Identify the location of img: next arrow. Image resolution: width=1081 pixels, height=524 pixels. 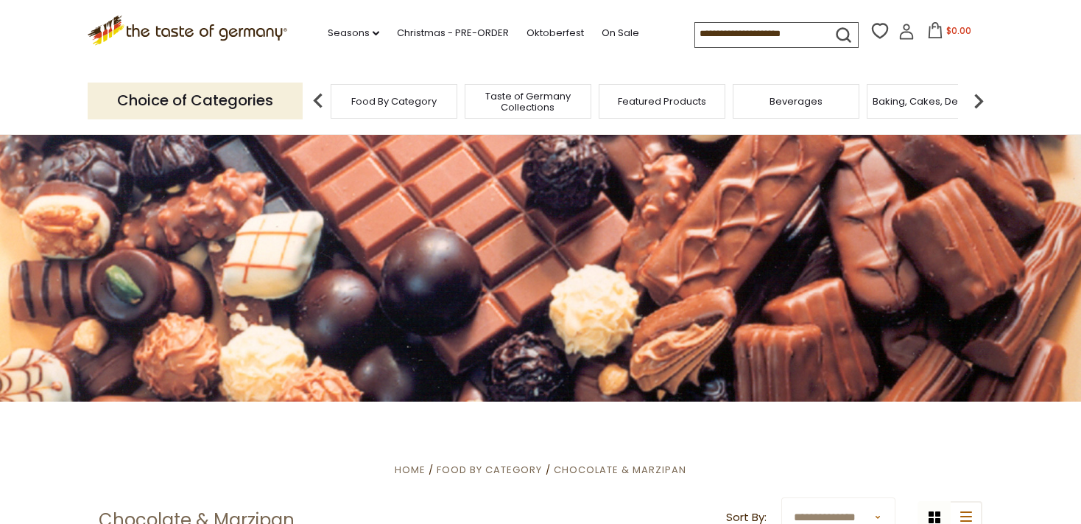
(979, 101).